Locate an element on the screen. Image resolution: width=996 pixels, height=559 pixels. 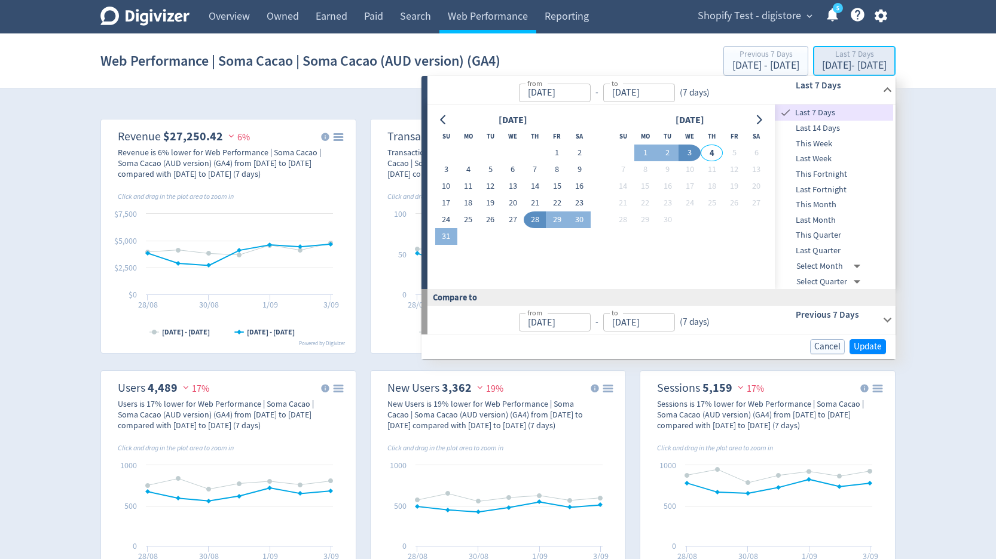
button: 7 is located at coordinates (534, 170).